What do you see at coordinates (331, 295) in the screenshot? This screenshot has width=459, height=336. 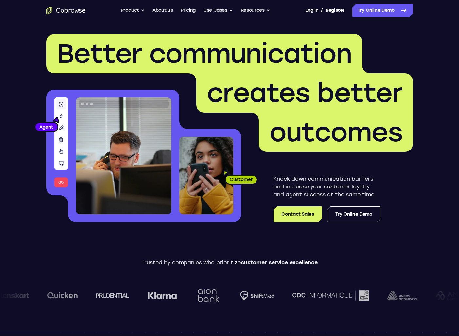 I see `img: CDC Informatique` at bounding box center [331, 295].